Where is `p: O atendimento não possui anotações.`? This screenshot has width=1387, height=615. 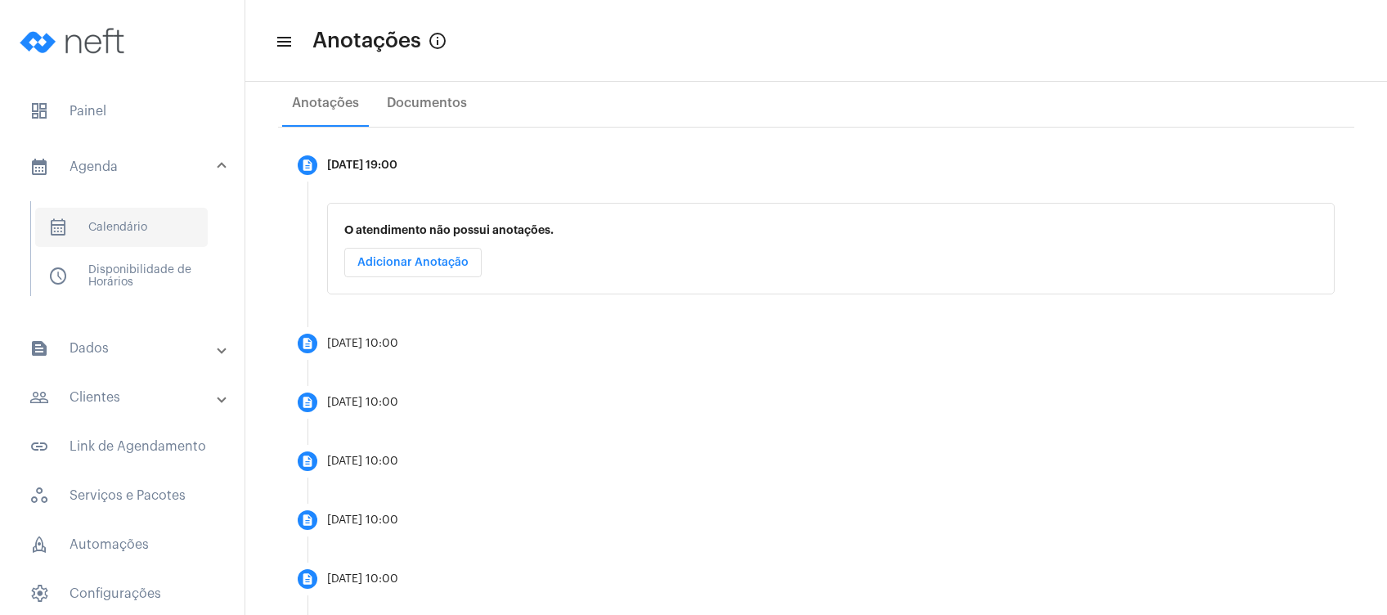
p: O atendimento não possui anotações. is located at coordinates (831, 230).